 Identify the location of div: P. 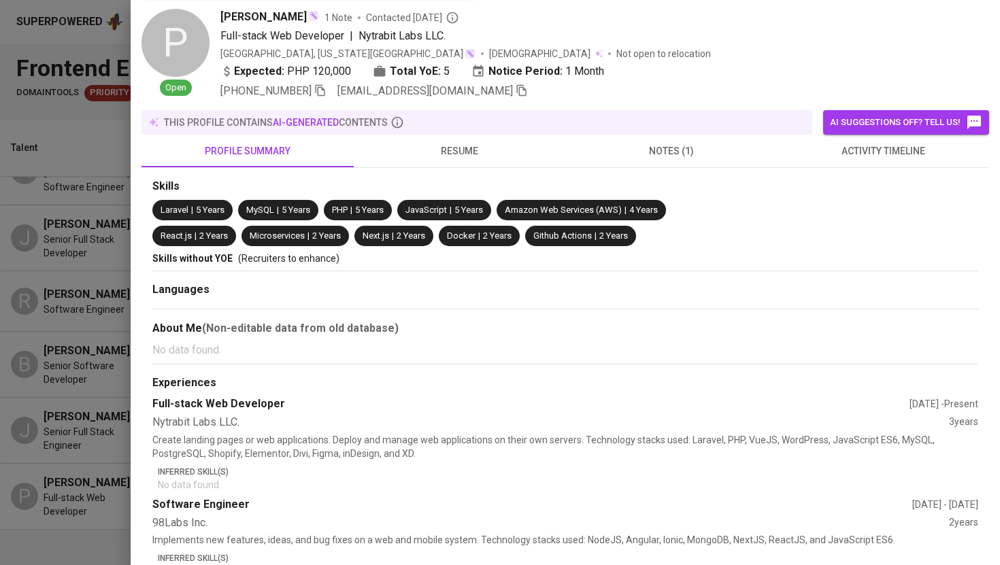
(175, 43).